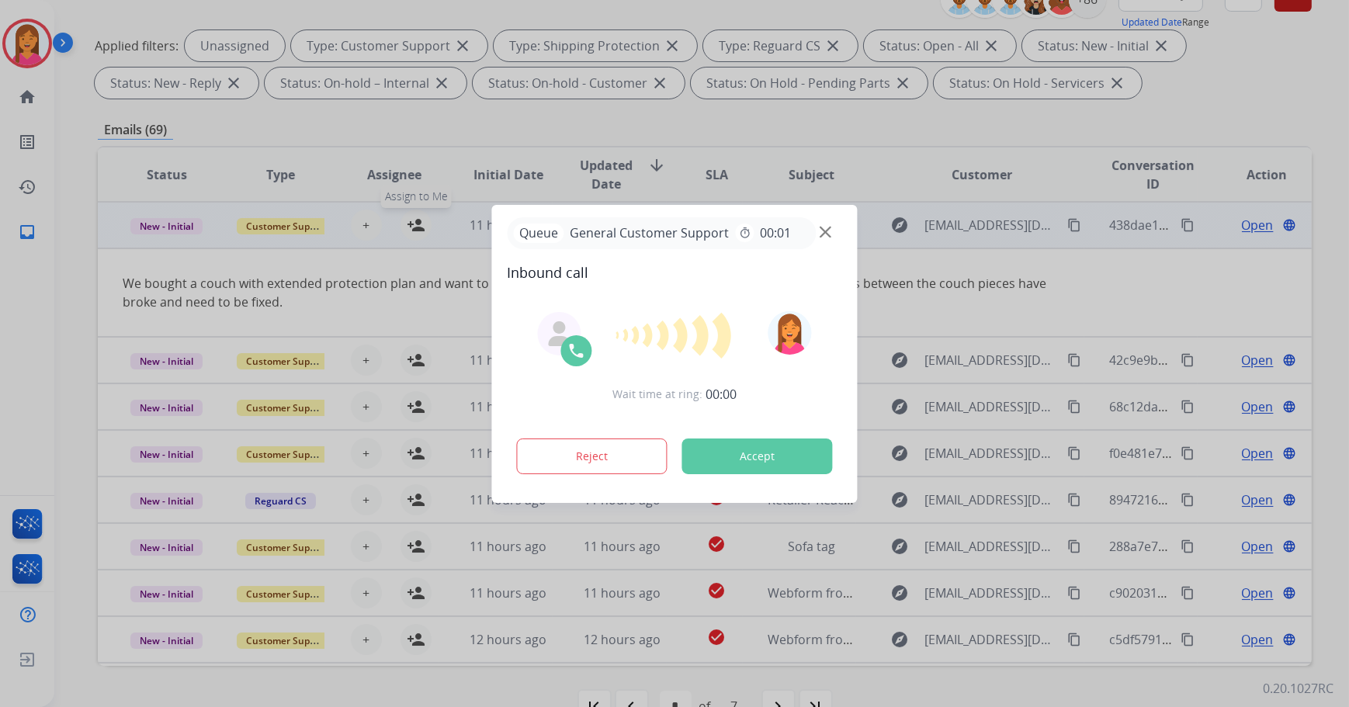 The width and height of the screenshot is (1349, 707). I want to click on img: call-icon, so click(577, 351).